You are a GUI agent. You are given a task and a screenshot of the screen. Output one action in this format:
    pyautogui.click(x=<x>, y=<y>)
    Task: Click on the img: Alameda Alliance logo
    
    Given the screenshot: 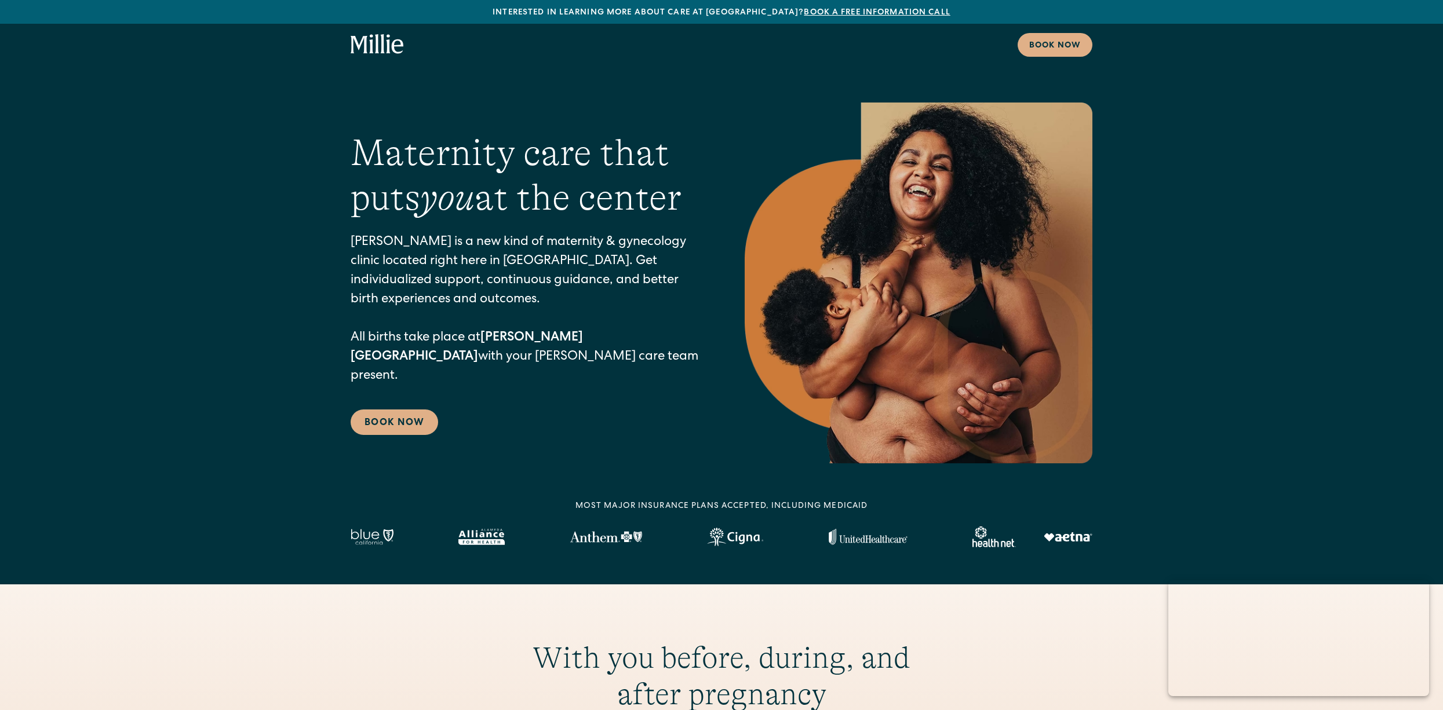 What is the action you would take?
    pyautogui.click(x=481, y=537)
    